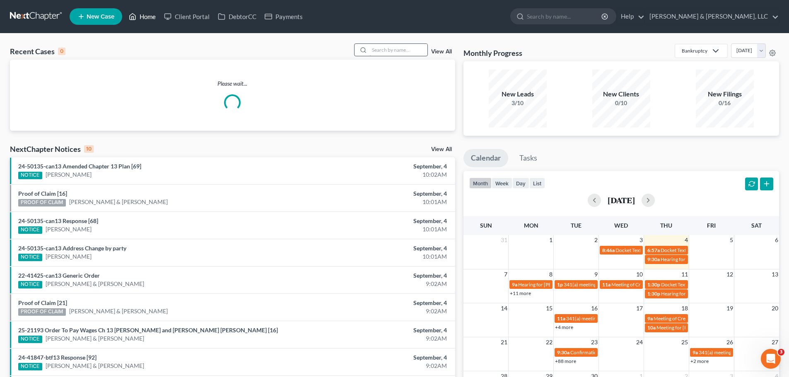  Describe the element at coordinates (560, 284) in the screenshot. I see `span: 1p` at that location.